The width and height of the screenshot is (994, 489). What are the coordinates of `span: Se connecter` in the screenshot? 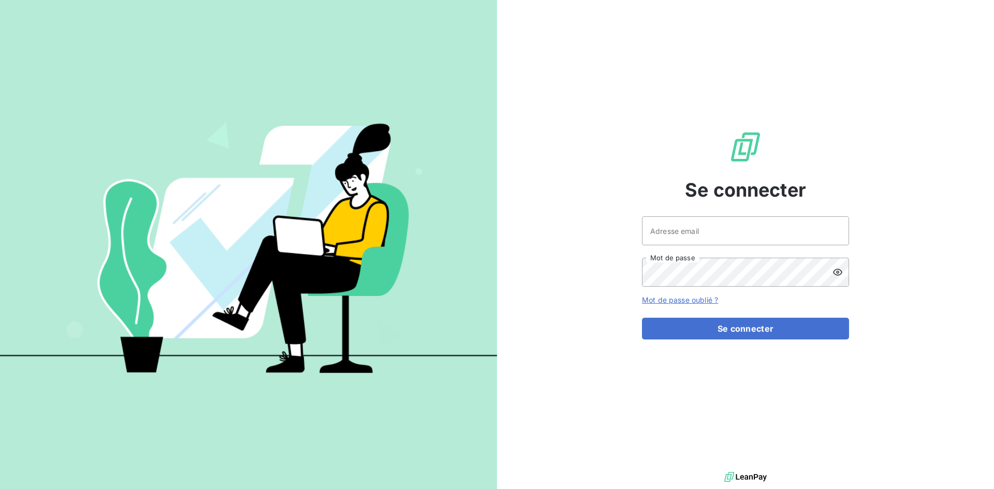 It's located at (745, 190).